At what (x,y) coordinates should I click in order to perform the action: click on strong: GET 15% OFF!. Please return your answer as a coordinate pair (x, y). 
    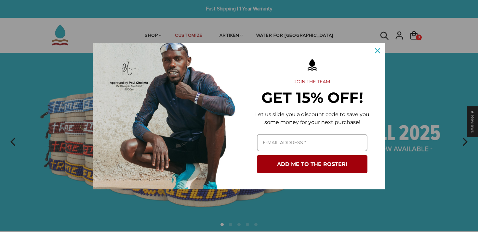
    Looking at the image, I should click on (312, 97).